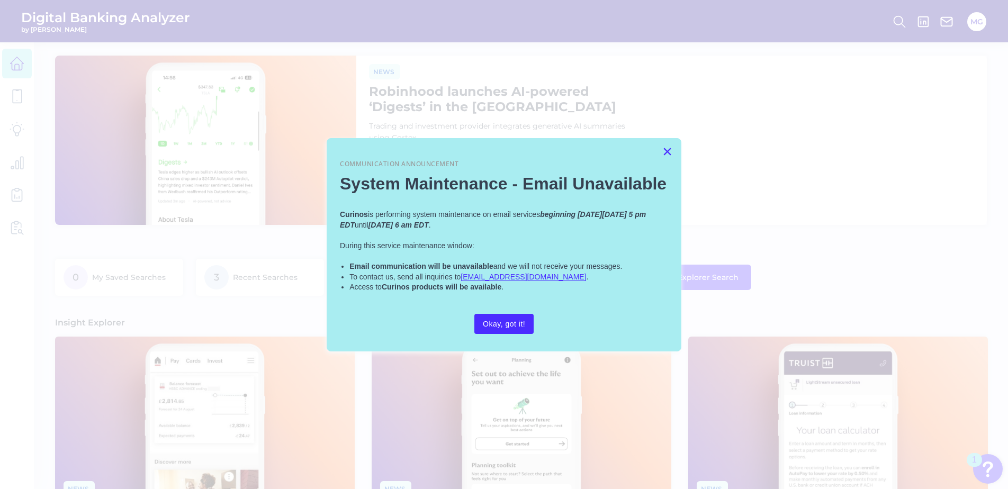 The height and width of the screenshot is (489, 1008). What do you see at coordinates (667, 151) in the screenshot?
I see `button: Close` at bounding box center [667, 151].